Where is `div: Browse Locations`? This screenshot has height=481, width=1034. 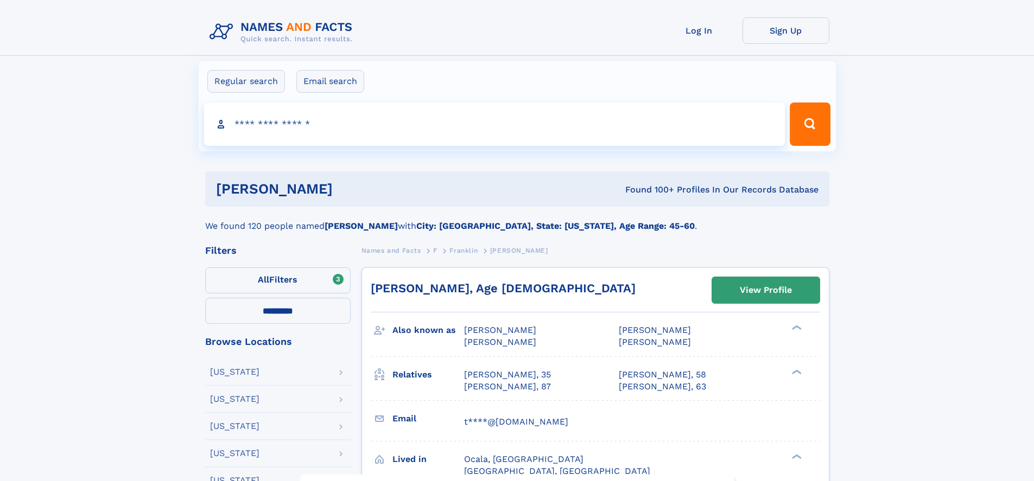 div: Browse Locations is located at coordinates (278, 342).